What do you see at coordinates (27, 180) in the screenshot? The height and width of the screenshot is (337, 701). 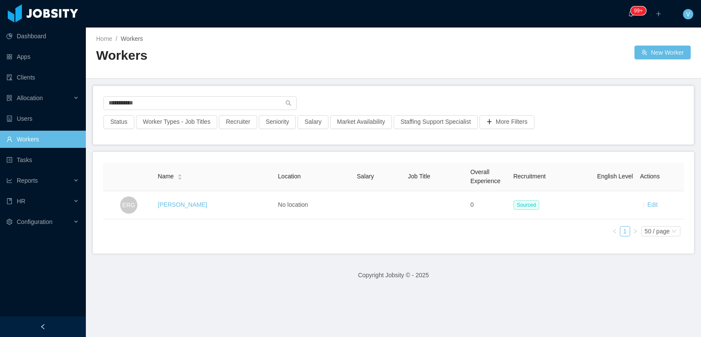 I see `span: Reports` at bounding box center [27, 180].